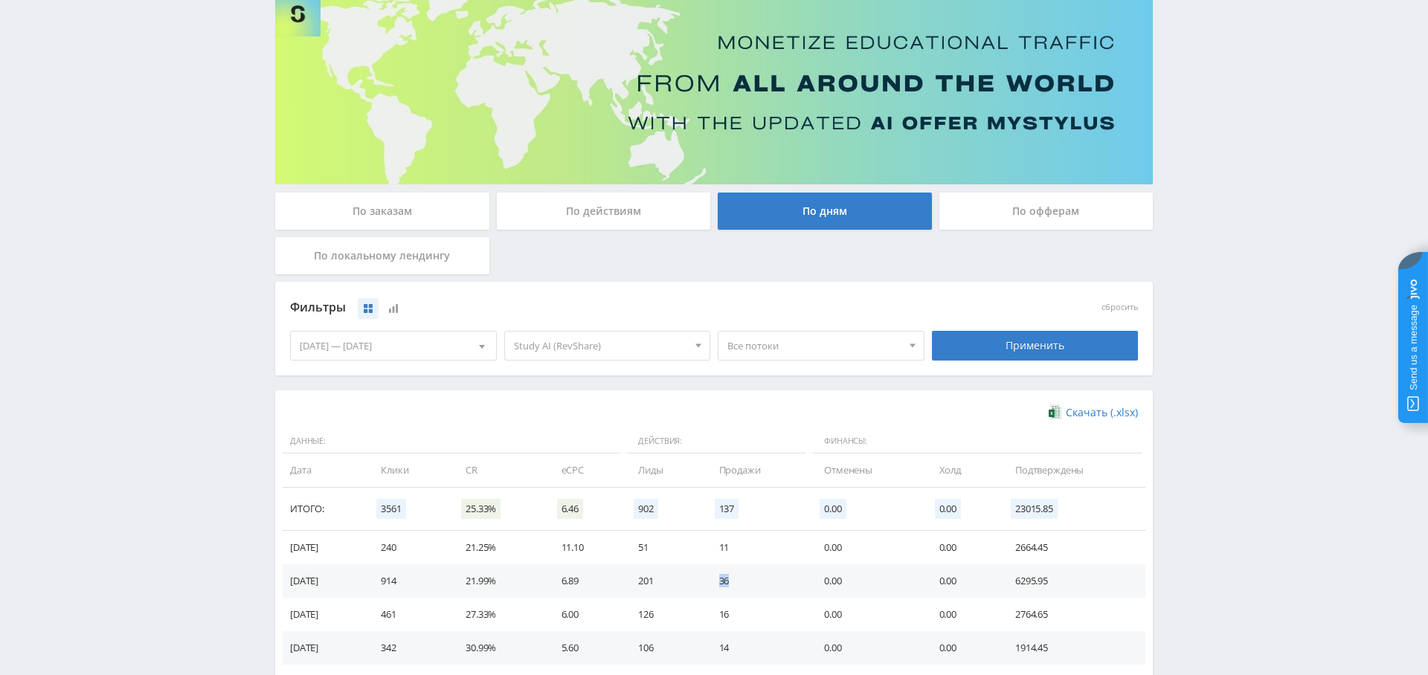 This screenshot has width=1428, height=675. Describe the element at coordinates (382, 211) in the screenshot. I see `div: По заказам` at that location.